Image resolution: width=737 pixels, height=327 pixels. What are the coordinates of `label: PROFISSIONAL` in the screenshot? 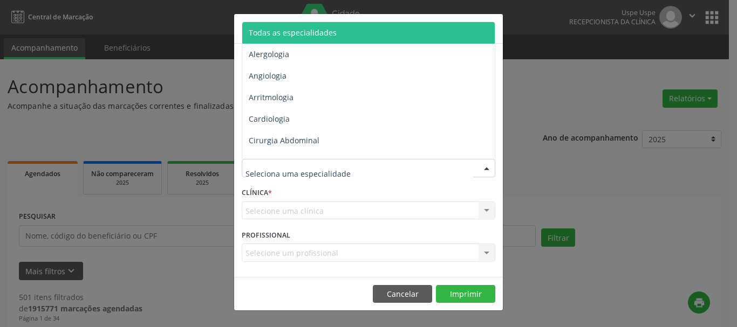 It's located at (266, 235).